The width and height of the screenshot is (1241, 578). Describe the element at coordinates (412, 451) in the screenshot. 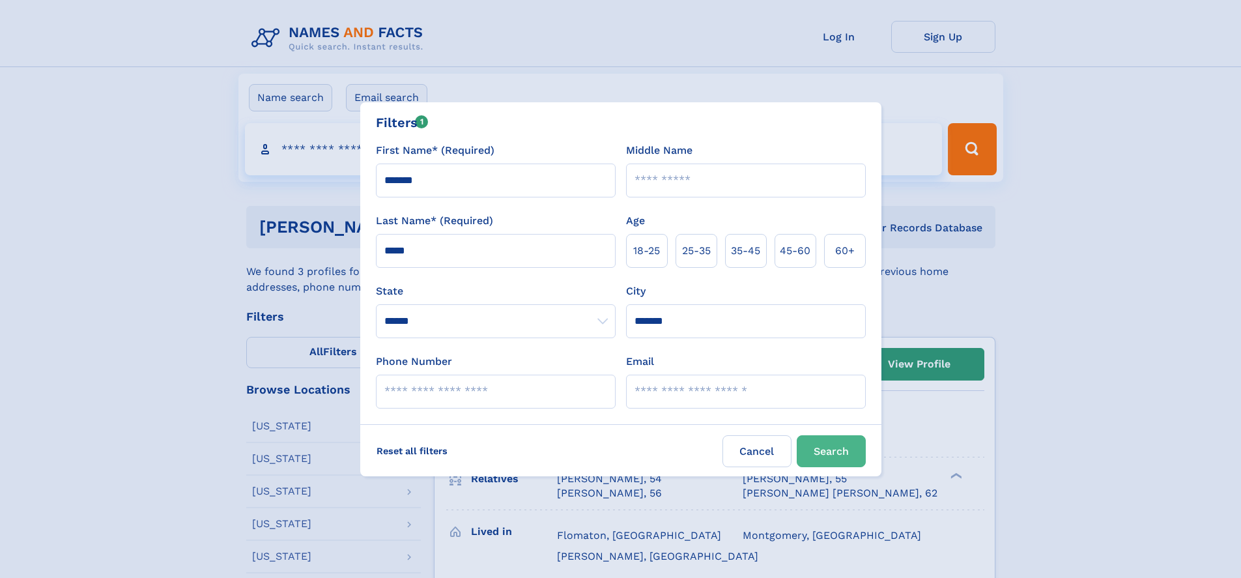

I see `label: Reset all filters` at that location.